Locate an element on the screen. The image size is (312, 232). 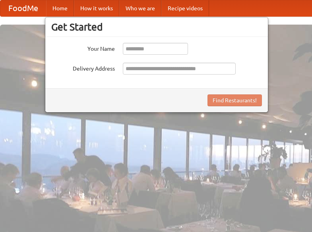
h3: Get Started is located at coordinates (156, 27).